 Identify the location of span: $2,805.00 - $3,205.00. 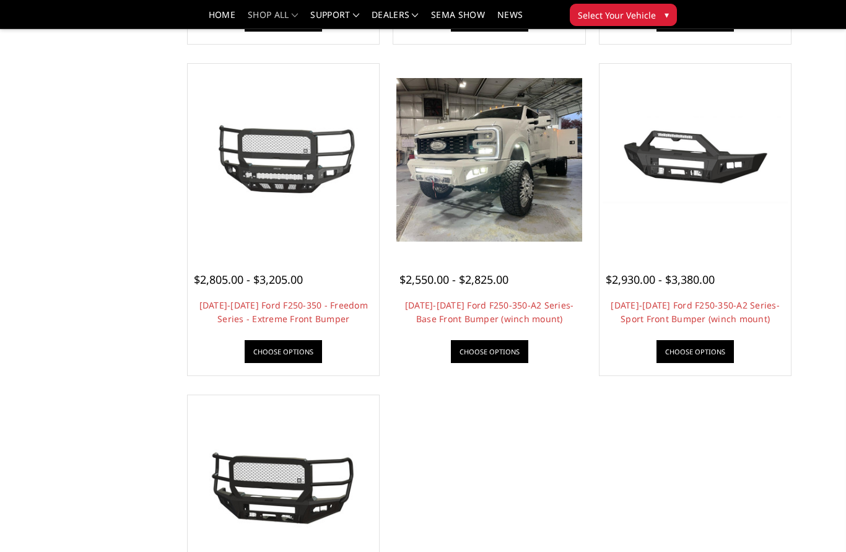
(248, 279).